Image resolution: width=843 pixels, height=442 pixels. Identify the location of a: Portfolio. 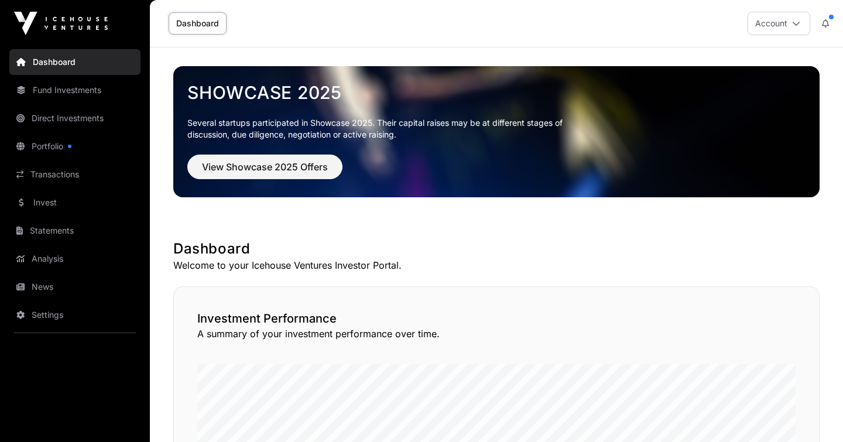
(75, 146).